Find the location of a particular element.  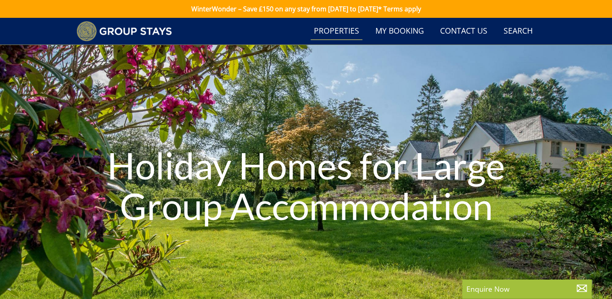

a: Search is located at coordinates (519, 31).